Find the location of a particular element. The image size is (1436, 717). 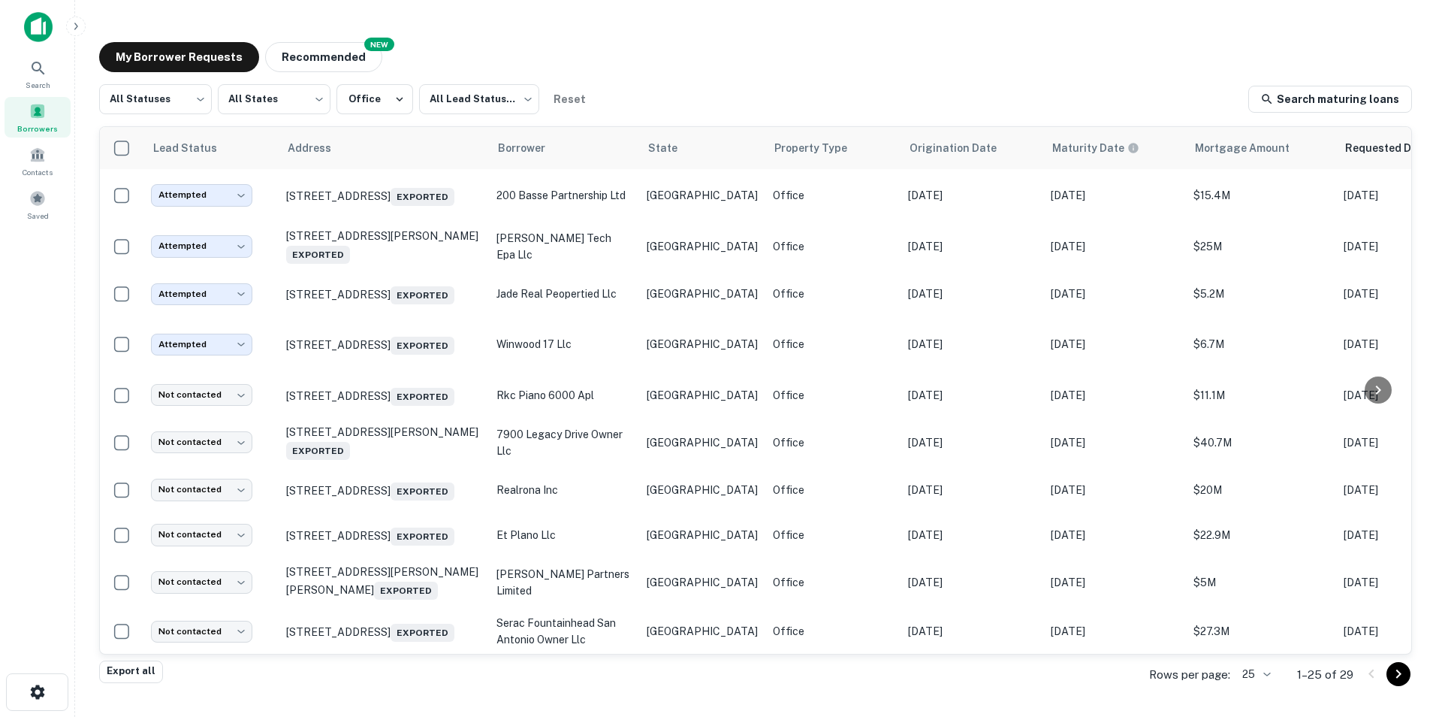

p: $11.1M is located at coordinates (1261, 395).